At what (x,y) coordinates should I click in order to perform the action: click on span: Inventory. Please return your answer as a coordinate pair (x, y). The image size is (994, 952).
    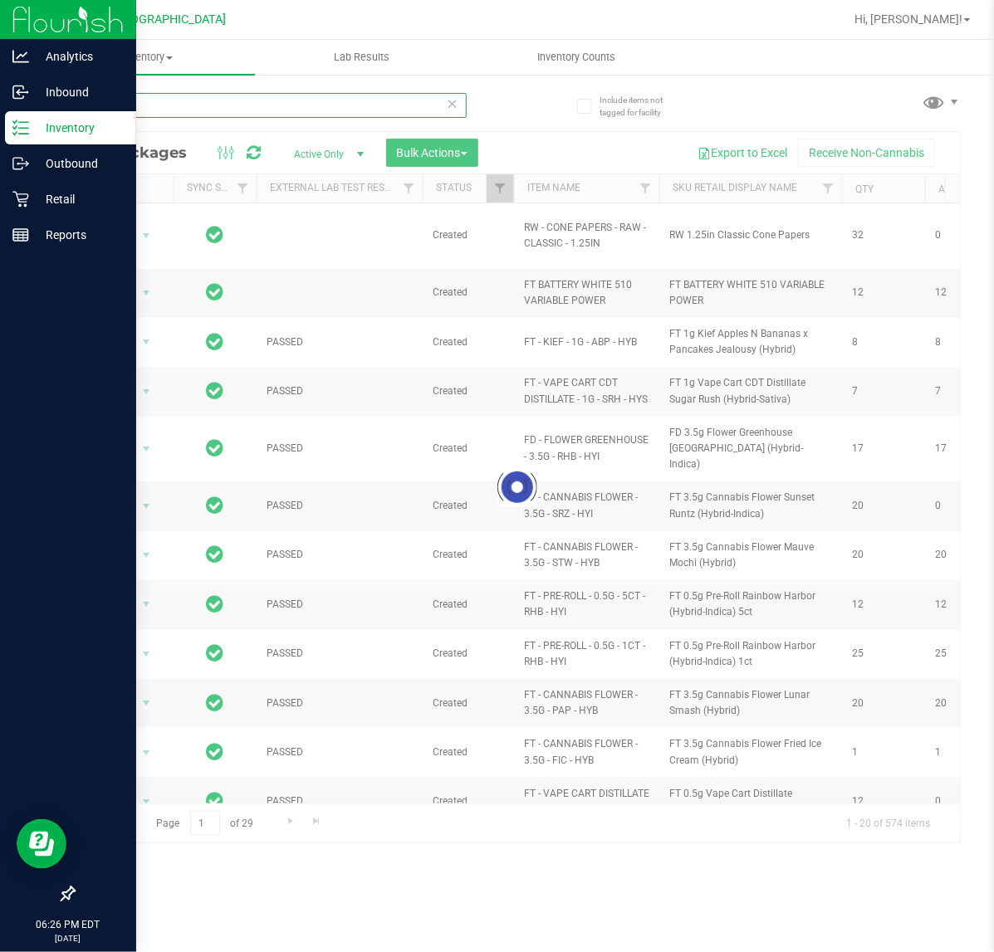
    Looking at the image, I should click on (147, 57).